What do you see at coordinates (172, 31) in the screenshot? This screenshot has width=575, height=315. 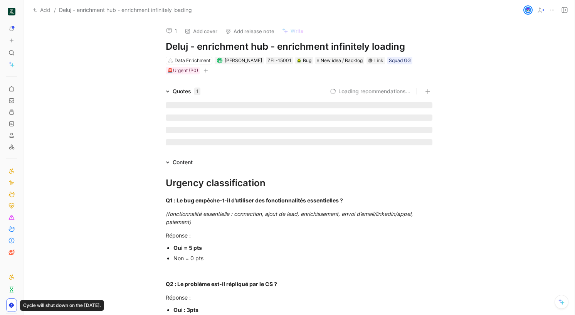 I see `button: 1` at bounding box center [172, 31].